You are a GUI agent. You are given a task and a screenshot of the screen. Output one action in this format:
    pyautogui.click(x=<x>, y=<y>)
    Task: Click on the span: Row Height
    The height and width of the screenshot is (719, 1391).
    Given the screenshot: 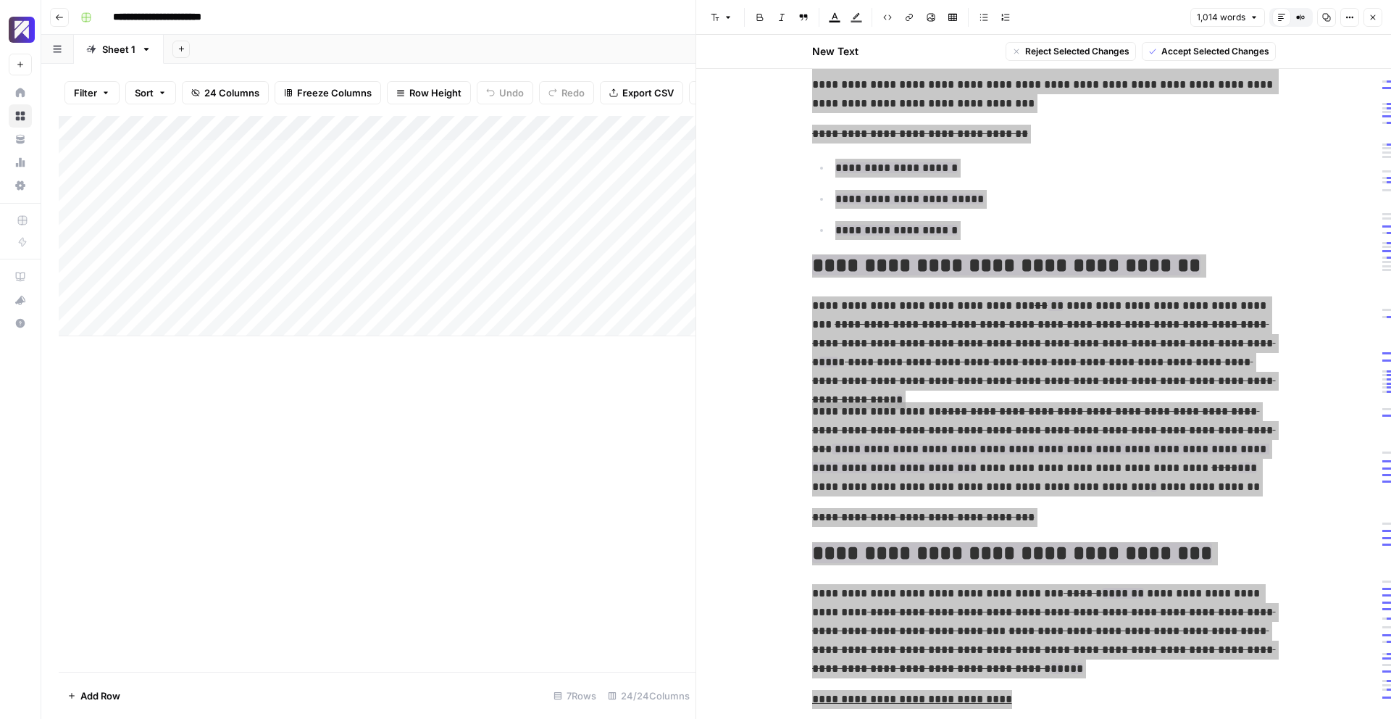 What is the action you would take?
    pyautogui.click(x=435, y=93)
    